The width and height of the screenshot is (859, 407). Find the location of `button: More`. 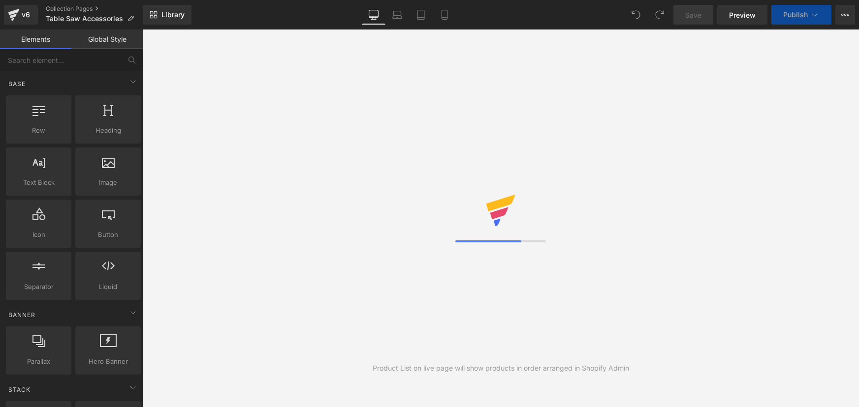

button: More is located at coordinates (845, 15).